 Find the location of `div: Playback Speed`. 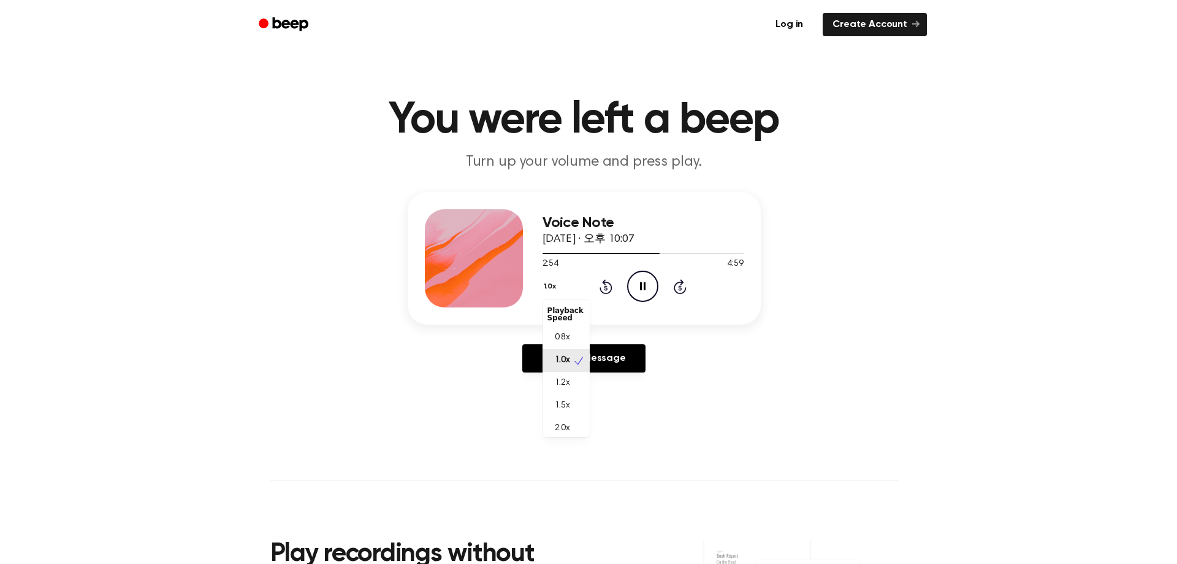

div: Playback Speed is located at coordinates (566, 314).